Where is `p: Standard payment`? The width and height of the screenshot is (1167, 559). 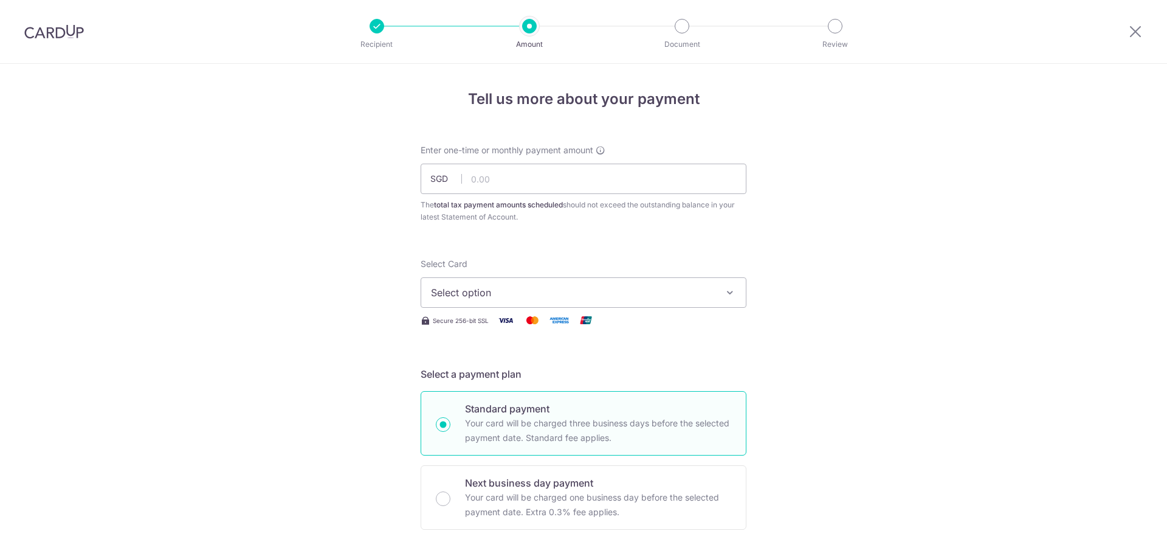 p: Standard payment is located at coordinates (598, 409).